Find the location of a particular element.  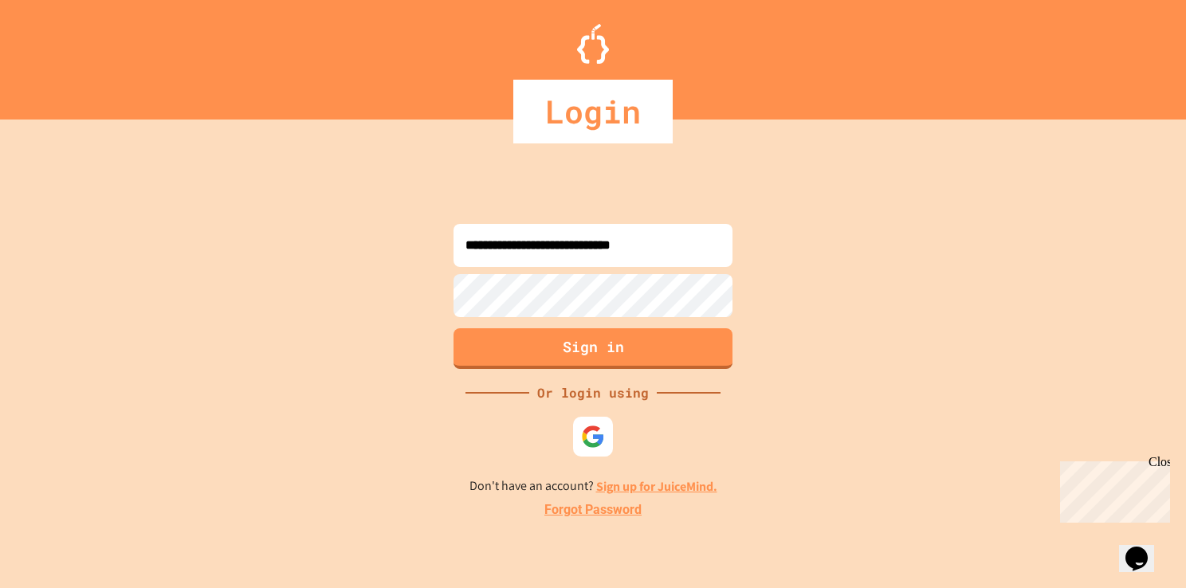

a: Forgot Password is located at coordinates (593, 510).